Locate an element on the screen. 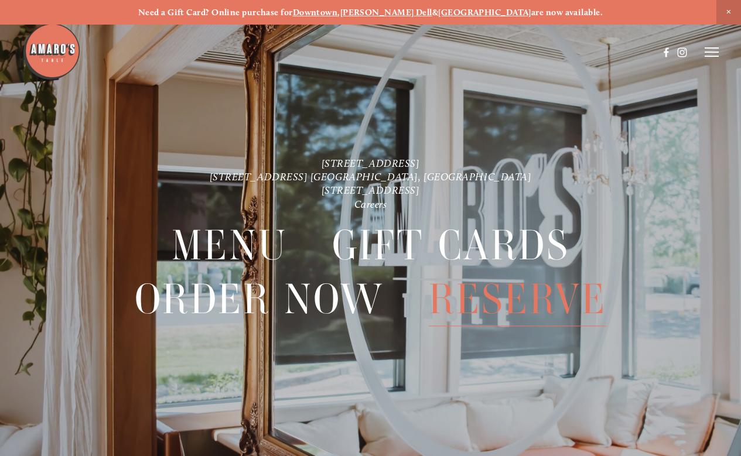  strong: Downtown is located at coordinates (315, 12).